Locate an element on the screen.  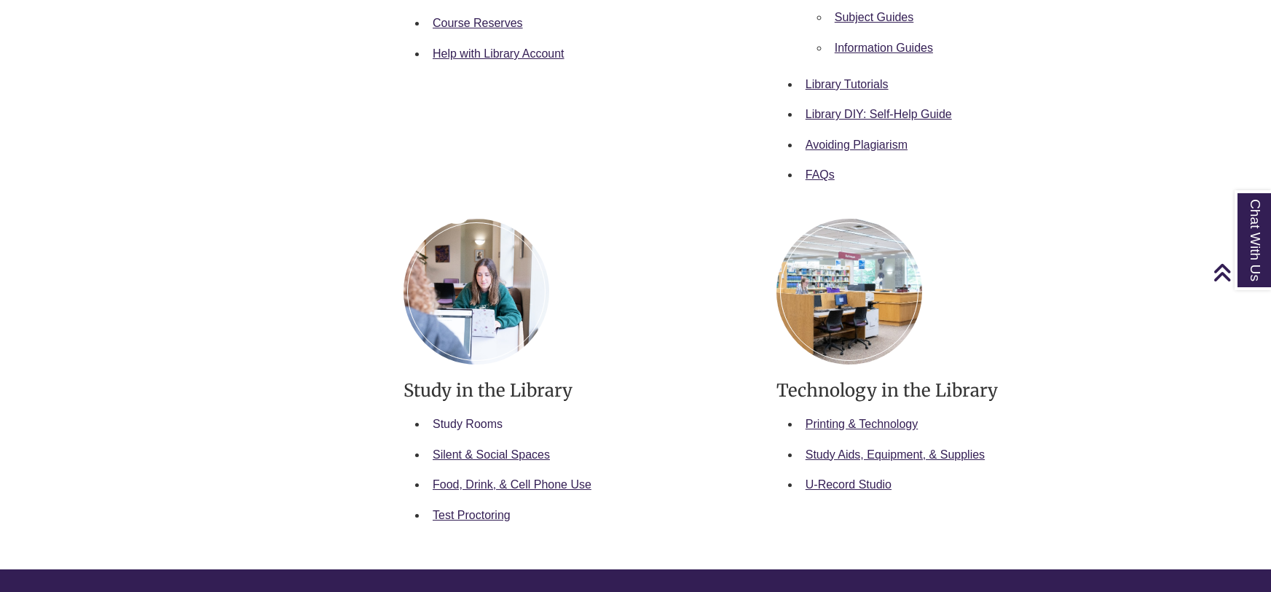
a: Food, Drink, & Cell Phone Use is located at coordinates (512, 484).